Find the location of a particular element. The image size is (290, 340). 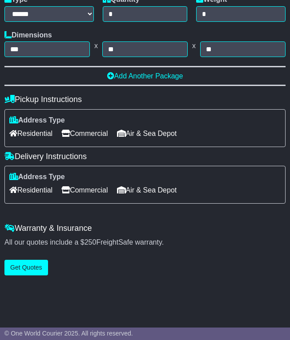

h4: Pickup Instructions is located at coordinates (145, 99).